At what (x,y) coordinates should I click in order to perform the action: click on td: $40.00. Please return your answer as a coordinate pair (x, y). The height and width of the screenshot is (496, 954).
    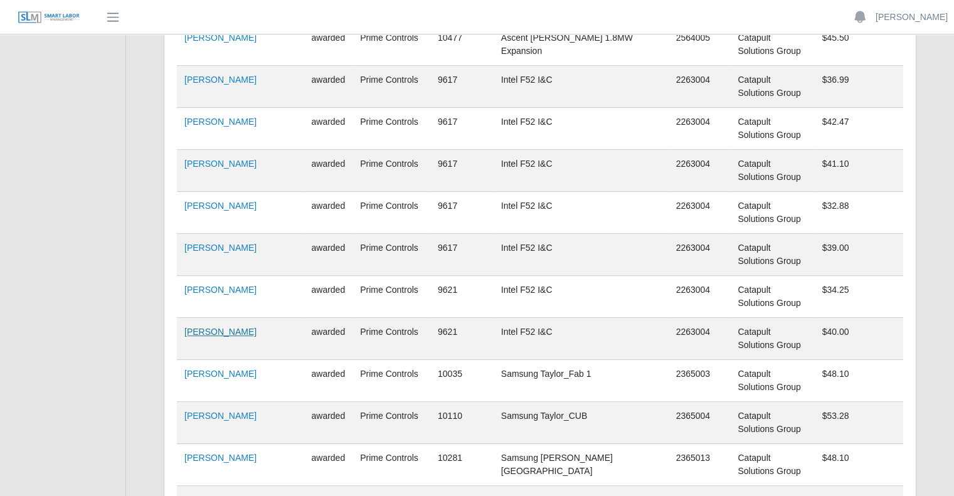
    Looking at the image, I should click on (859, 339).